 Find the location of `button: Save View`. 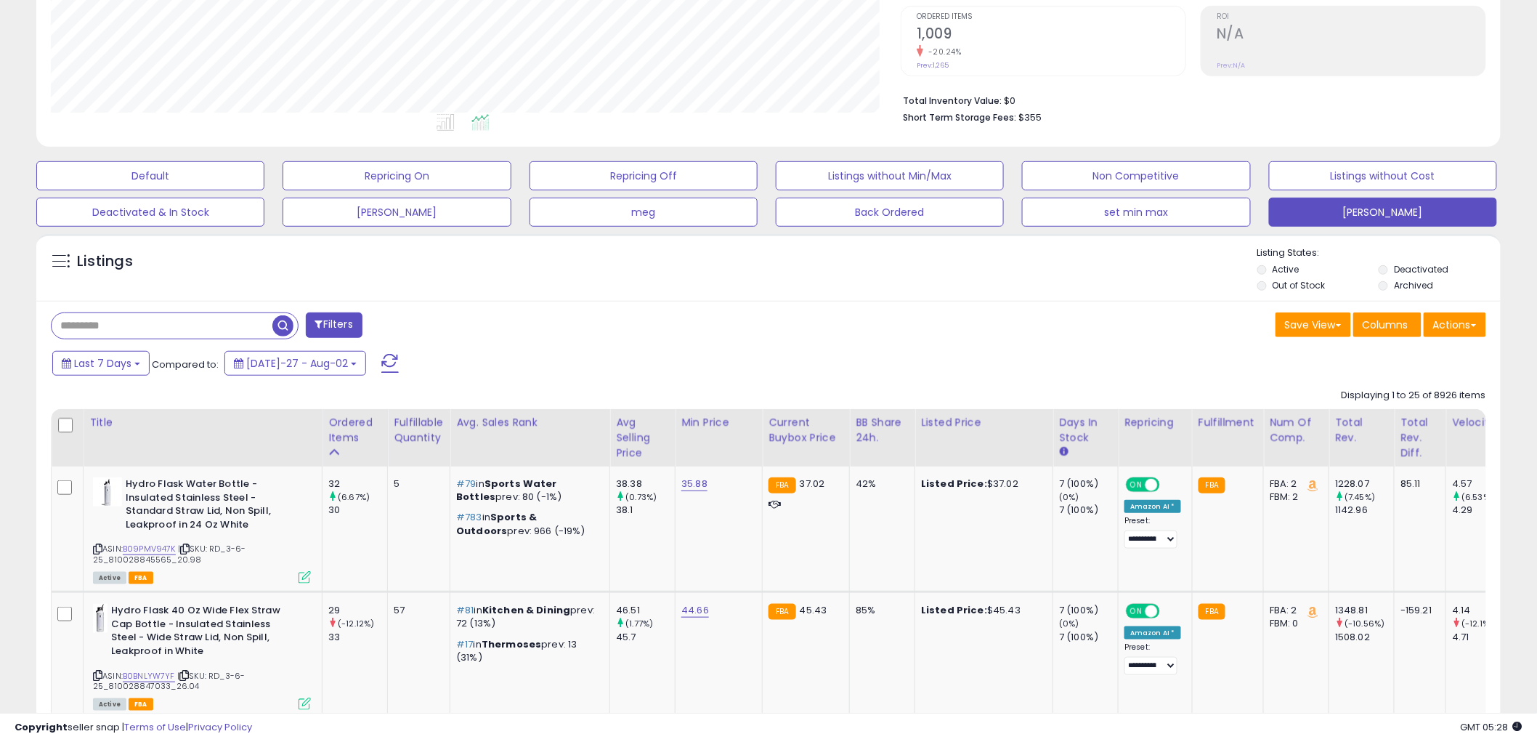

button: Save View is located at coordinates (1313, 325).